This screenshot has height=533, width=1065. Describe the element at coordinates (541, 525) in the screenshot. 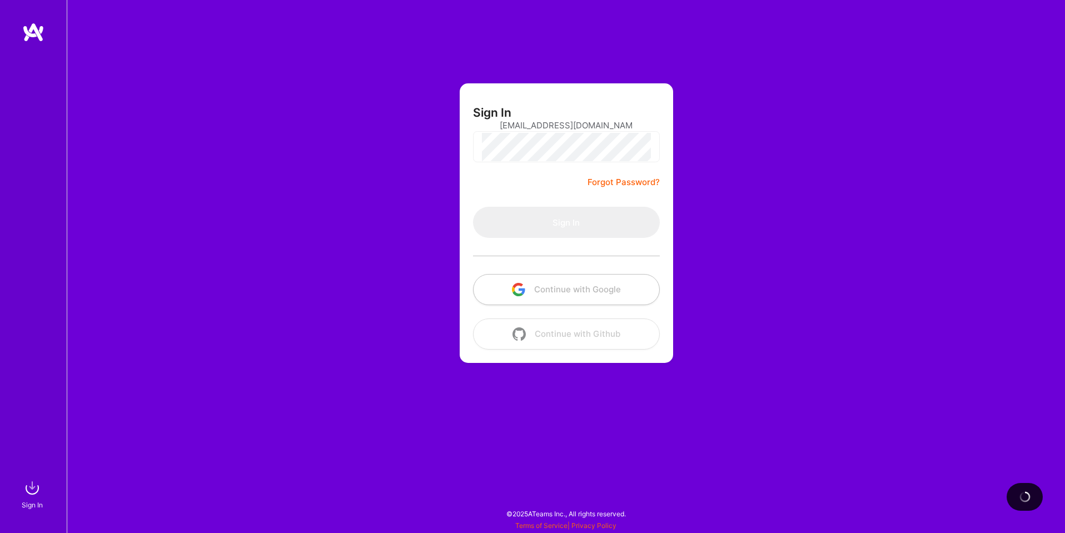

I see `a: Terms of Service` at that location.